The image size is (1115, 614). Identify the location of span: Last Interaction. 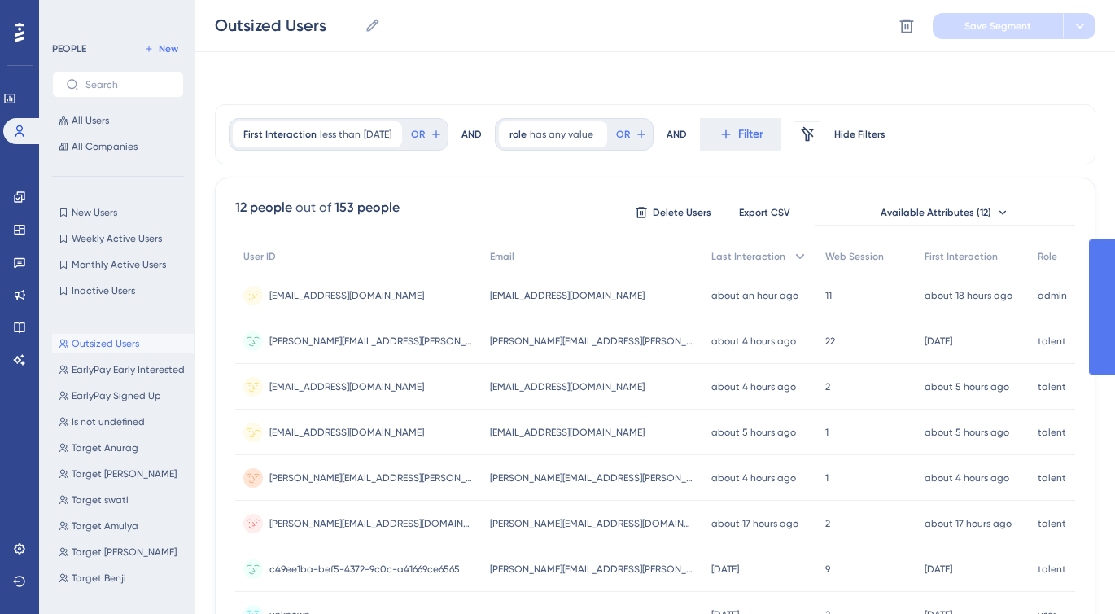
(748, 256).